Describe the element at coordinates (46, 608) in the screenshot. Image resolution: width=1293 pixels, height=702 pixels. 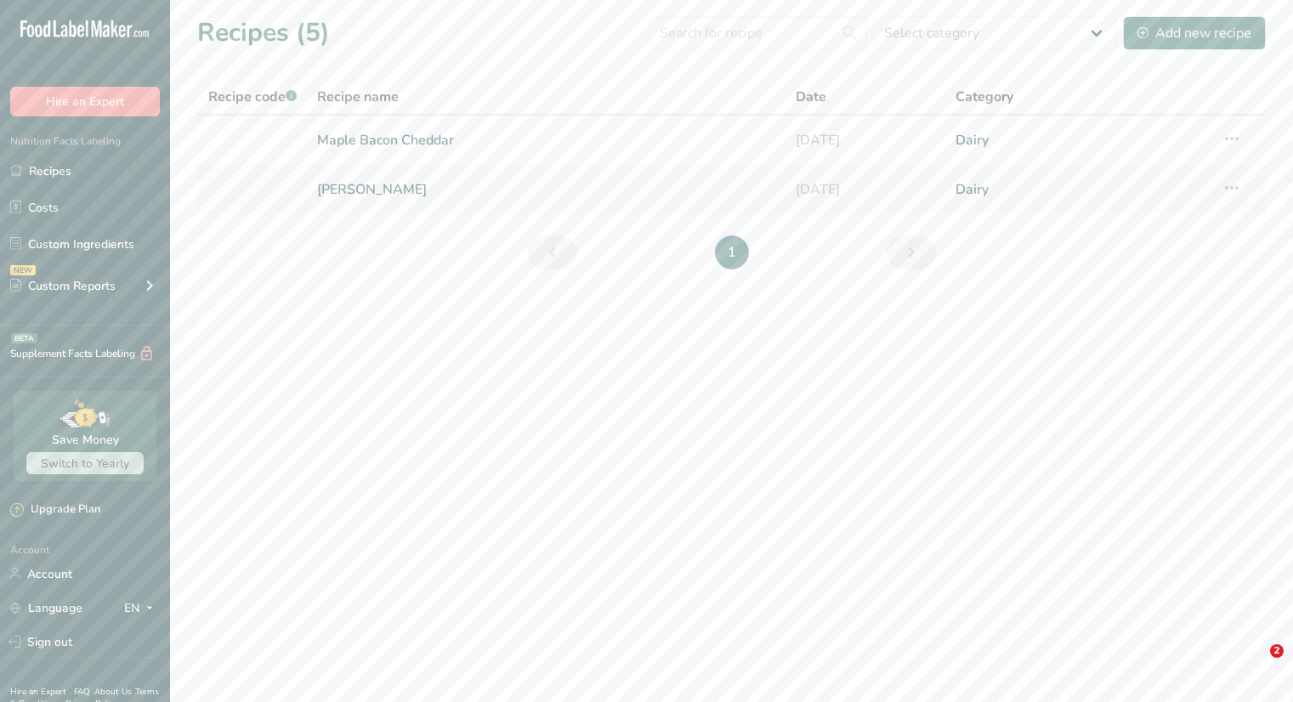
I see `a: Language` at that location.